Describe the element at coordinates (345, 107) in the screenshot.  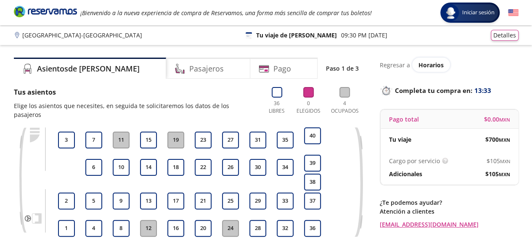
I see `p: 4 Ocupados` at that location.